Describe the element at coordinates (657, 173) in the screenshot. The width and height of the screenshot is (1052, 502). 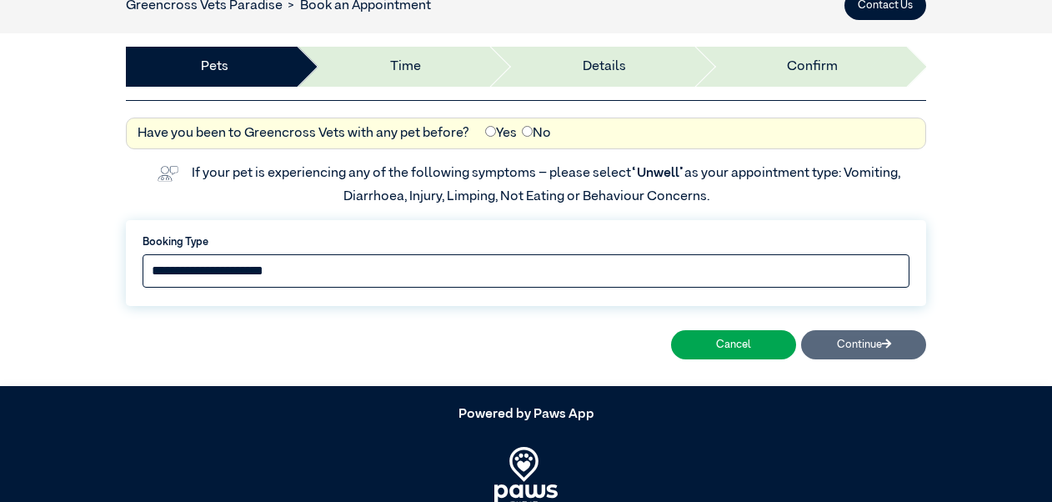
I see `span: “Unwell”` at that location.